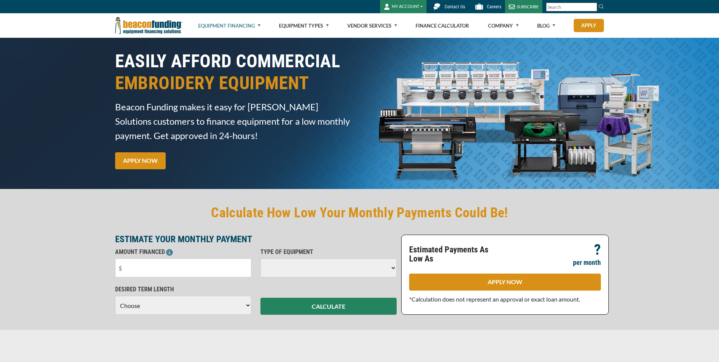 Image resolution: width=719 pixels, height=362 pixels. Describe the element at coordinates (235, 72) in the screenshot. I see `h1: EASILY AFFORD COMMERCIAL` at that location.